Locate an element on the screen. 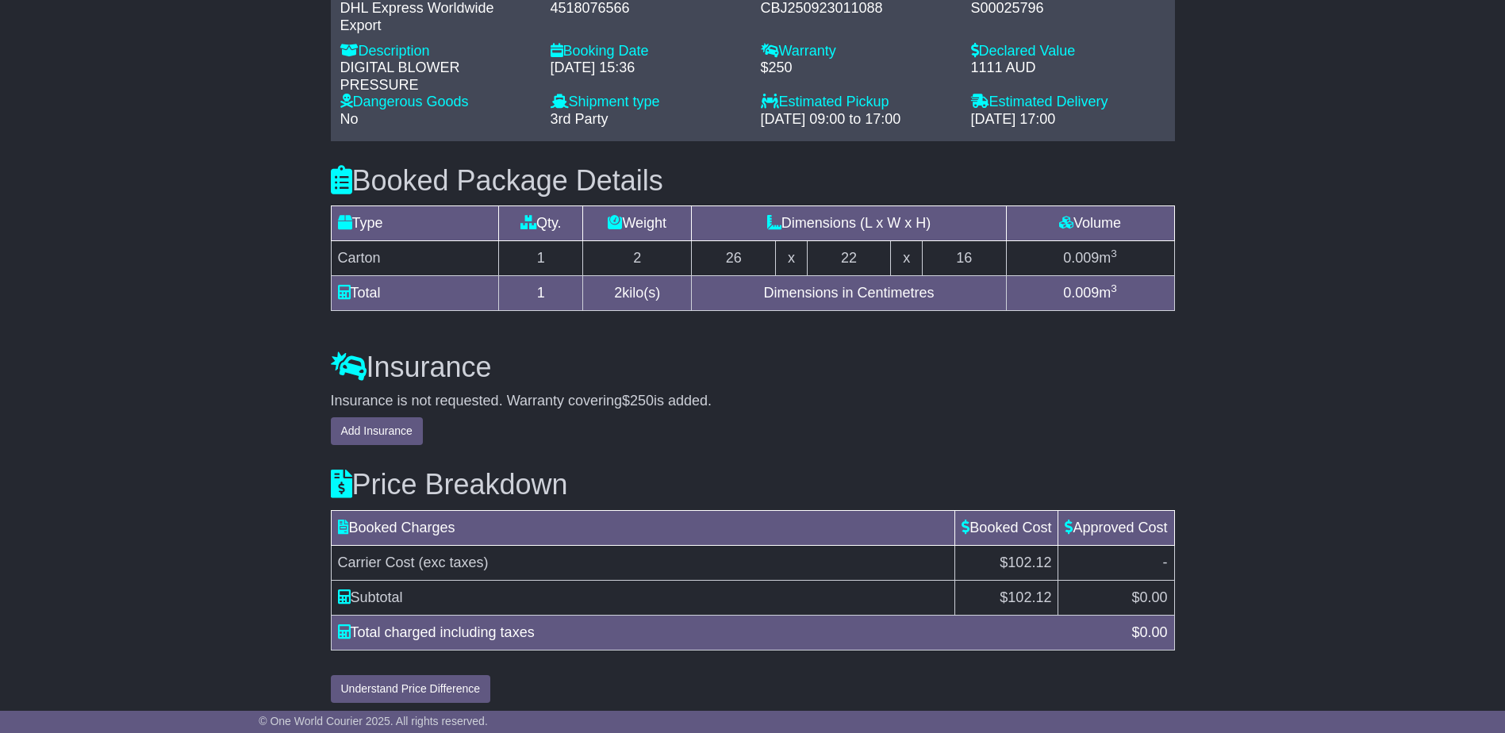 The height and width of the screenshot is (733, 1505). span: 2 is located at coordinates (618, 293).